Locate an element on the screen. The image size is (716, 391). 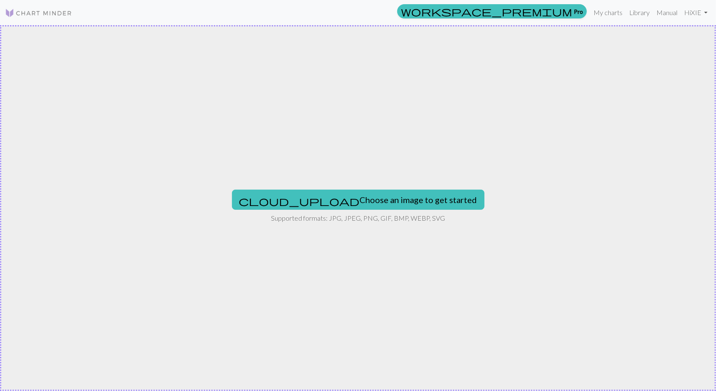
a: Pro is located at coordinates (492, 11).